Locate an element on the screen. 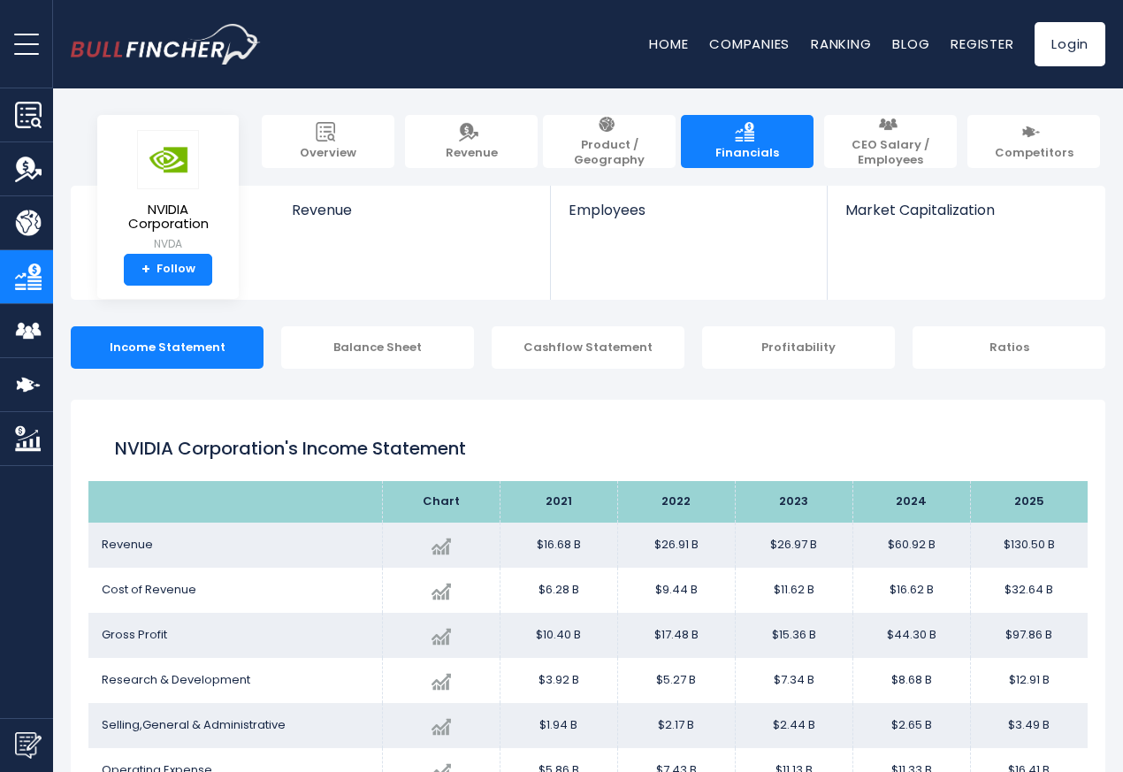  th: 2025 is located at coordinates (1028, 501).